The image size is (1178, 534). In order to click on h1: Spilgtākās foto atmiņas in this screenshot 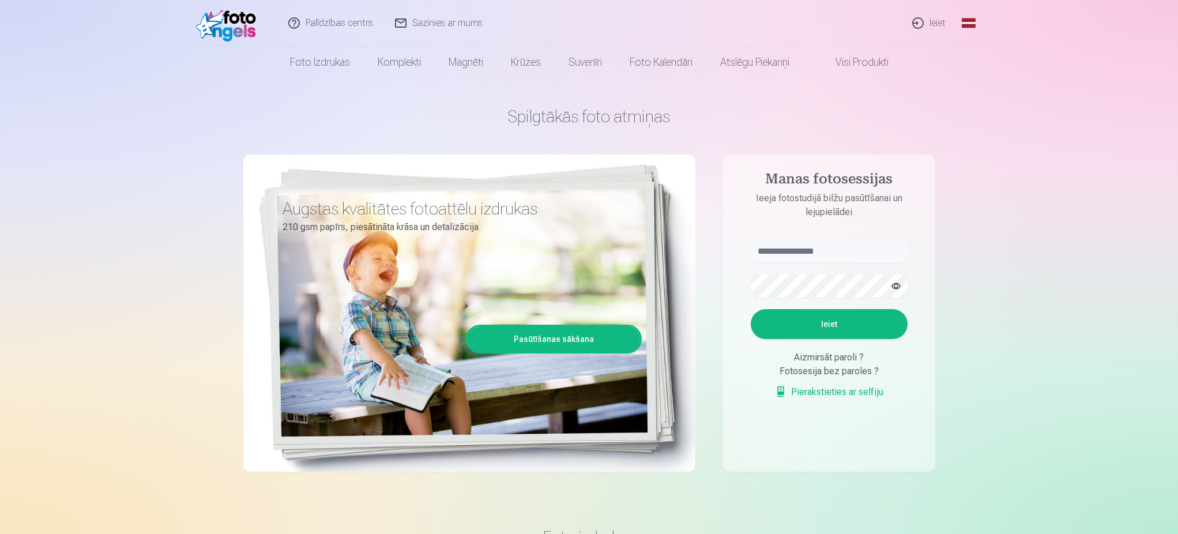, I will do `click(589, 116)`.